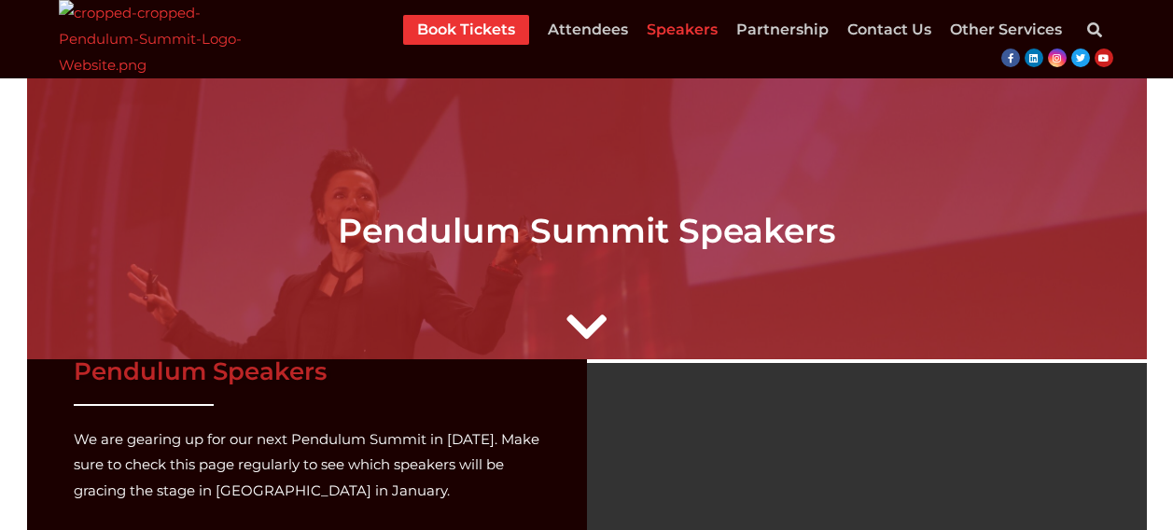 The width and height of the screenshot is (1173, 530). What do you see at coordinates (466, 30) in the screenshot?
I see `a: Book Tickets` at bounding box center [466, 30].